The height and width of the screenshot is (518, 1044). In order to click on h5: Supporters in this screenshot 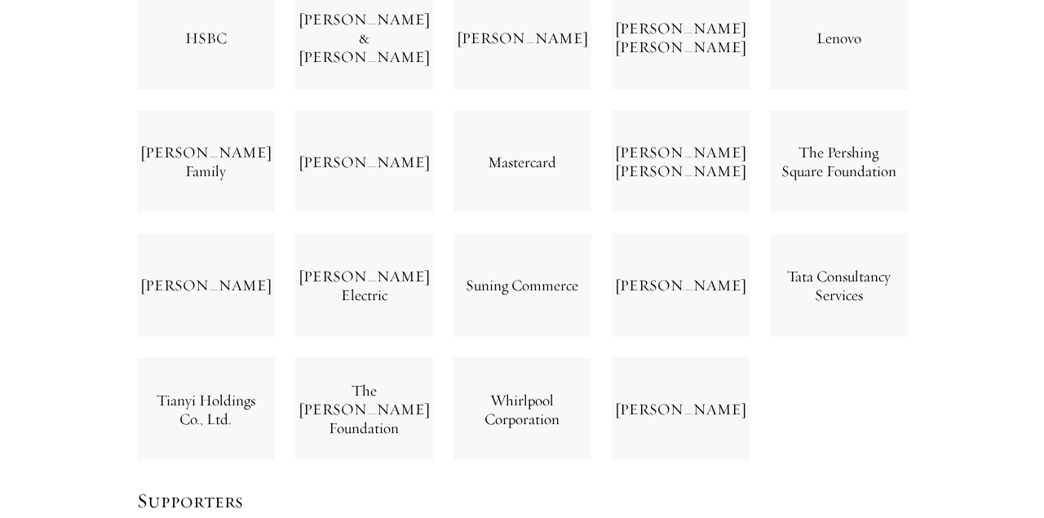, I will do `click(522, 501)`.